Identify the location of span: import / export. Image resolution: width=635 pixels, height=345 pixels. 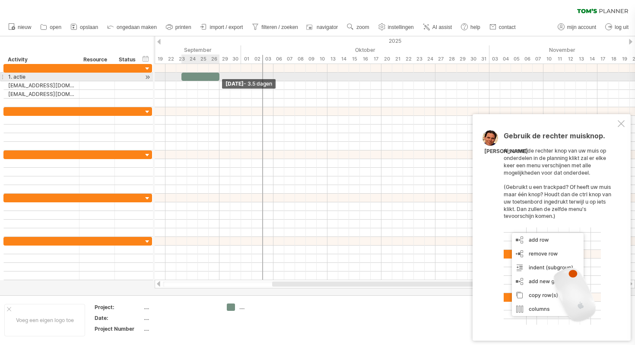
(226, 27).